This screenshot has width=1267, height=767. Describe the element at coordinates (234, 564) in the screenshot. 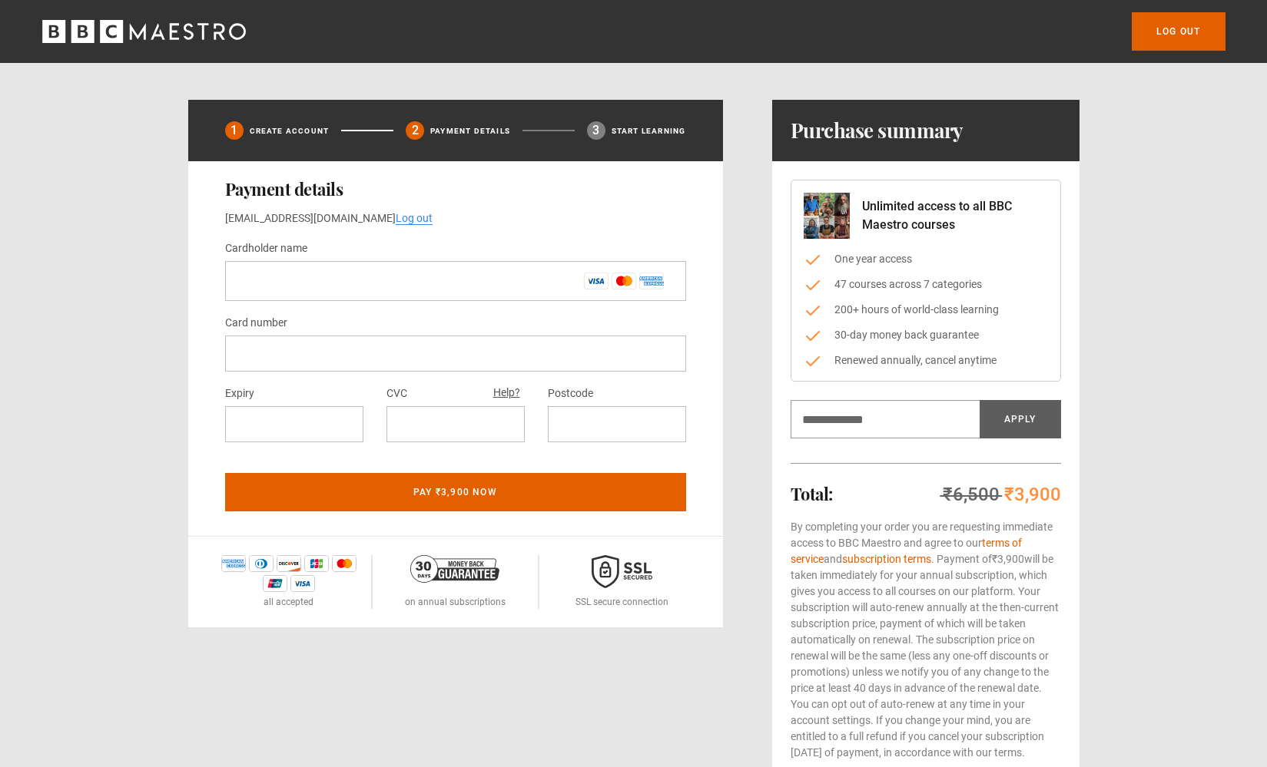

I see `img: amex` at that location.